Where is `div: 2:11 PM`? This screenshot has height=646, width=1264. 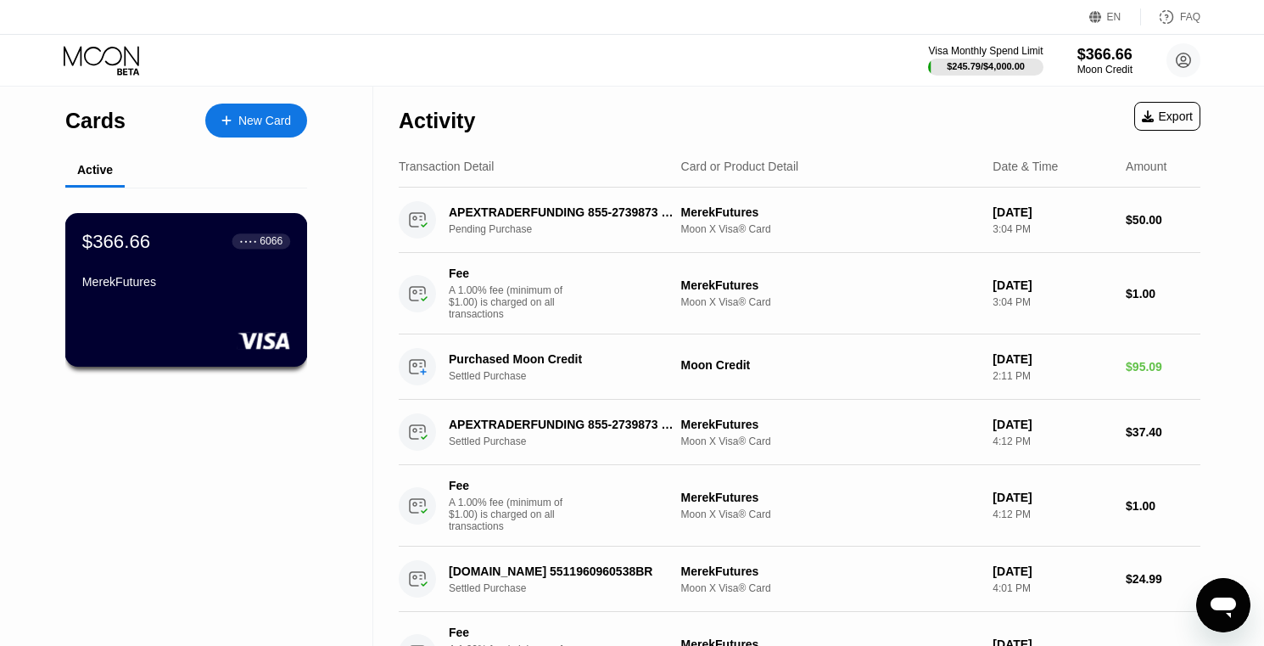 div: 2:11 PM is located at coordinates (1052, 376).